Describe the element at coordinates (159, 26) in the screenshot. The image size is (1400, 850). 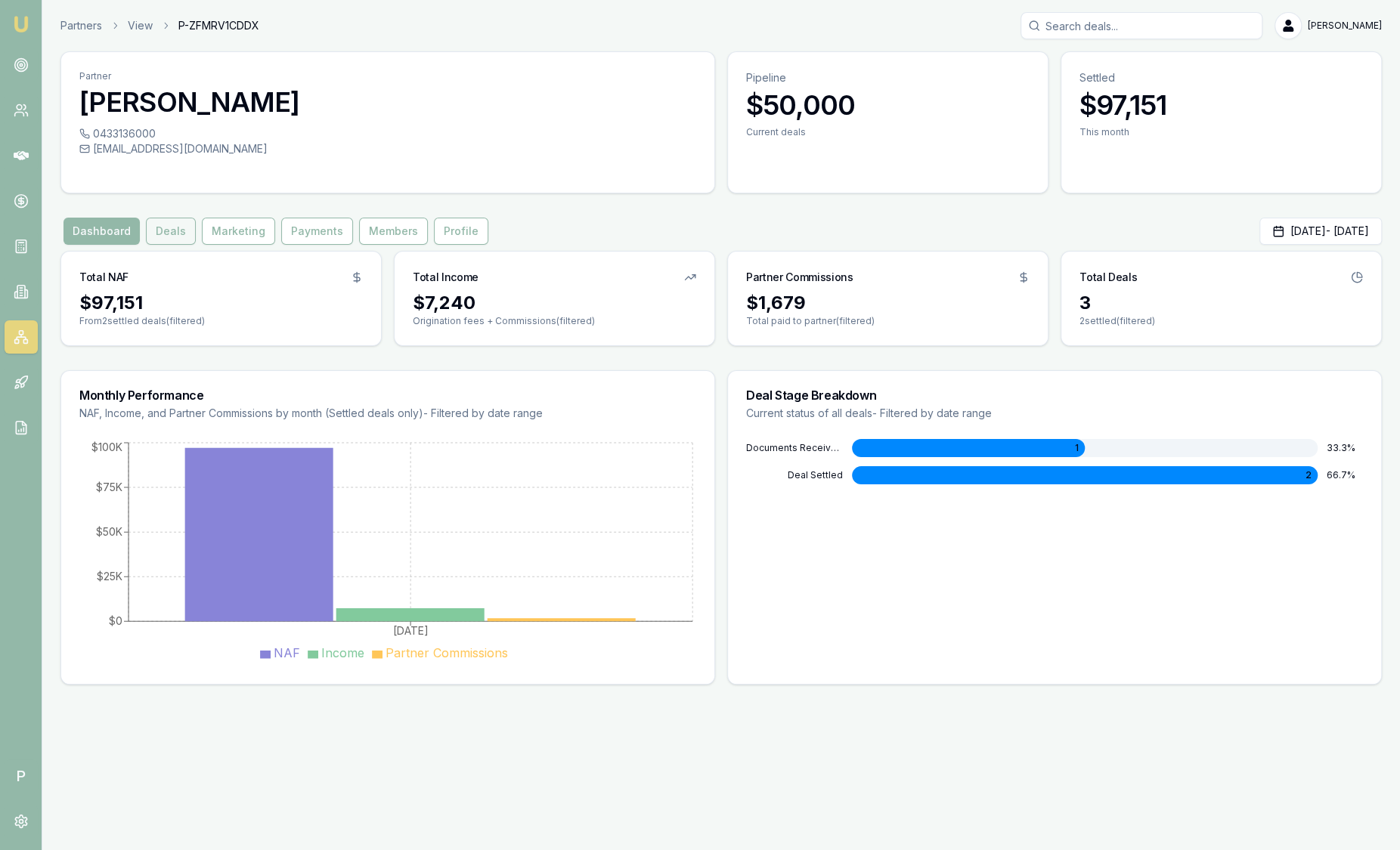
I see `nav: breadcrumb` at that location.